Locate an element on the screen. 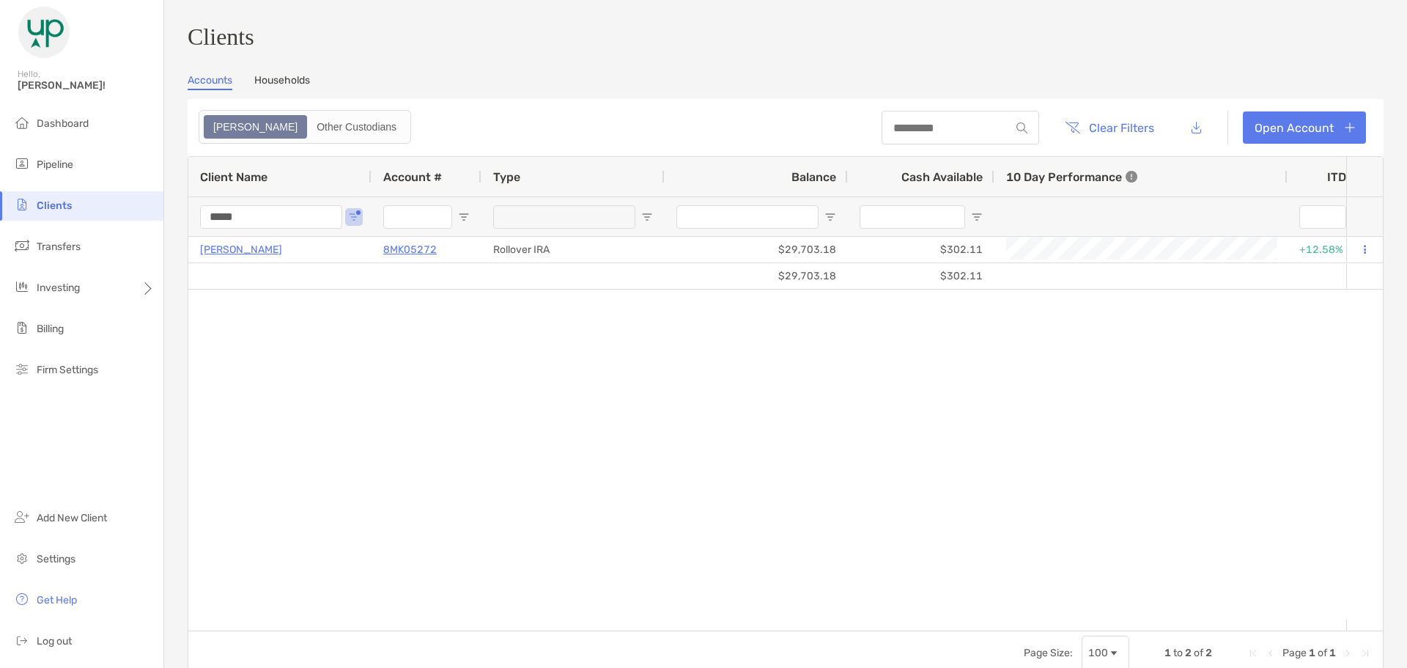  img: settings icon is located at coordinates (22, 558).